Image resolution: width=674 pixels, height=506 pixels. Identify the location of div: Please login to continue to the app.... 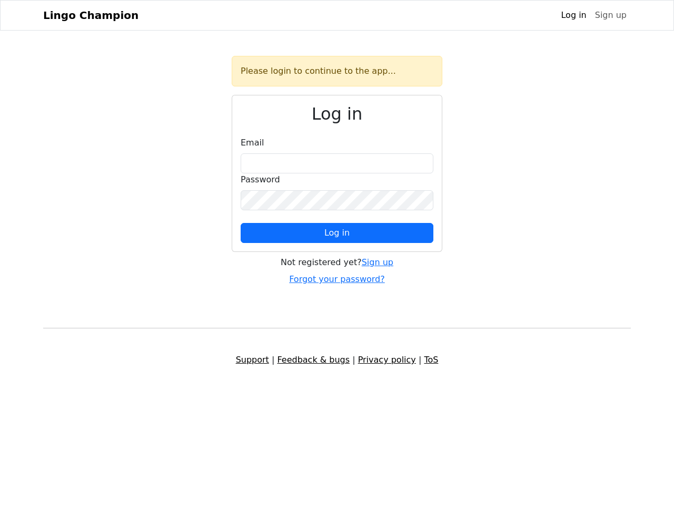
(337, 71).